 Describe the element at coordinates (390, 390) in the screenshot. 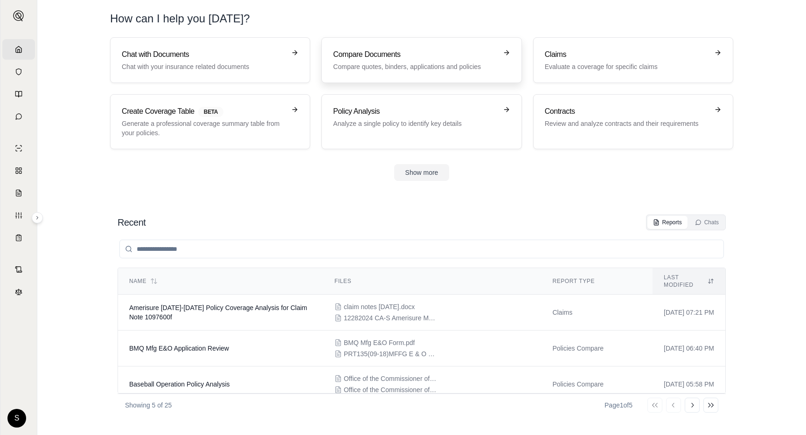

I see `span: Office of the Commissioner of Baseball Operation Policy 1000100100241 Final Policy.pdf` at that location.